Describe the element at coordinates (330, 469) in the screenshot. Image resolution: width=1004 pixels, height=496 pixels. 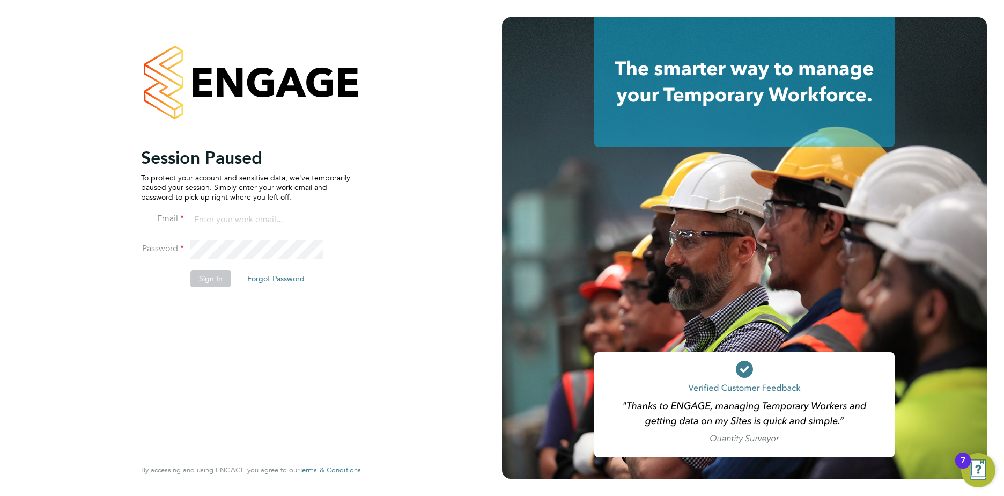
I see `span: Terms & Conditions` at that location.